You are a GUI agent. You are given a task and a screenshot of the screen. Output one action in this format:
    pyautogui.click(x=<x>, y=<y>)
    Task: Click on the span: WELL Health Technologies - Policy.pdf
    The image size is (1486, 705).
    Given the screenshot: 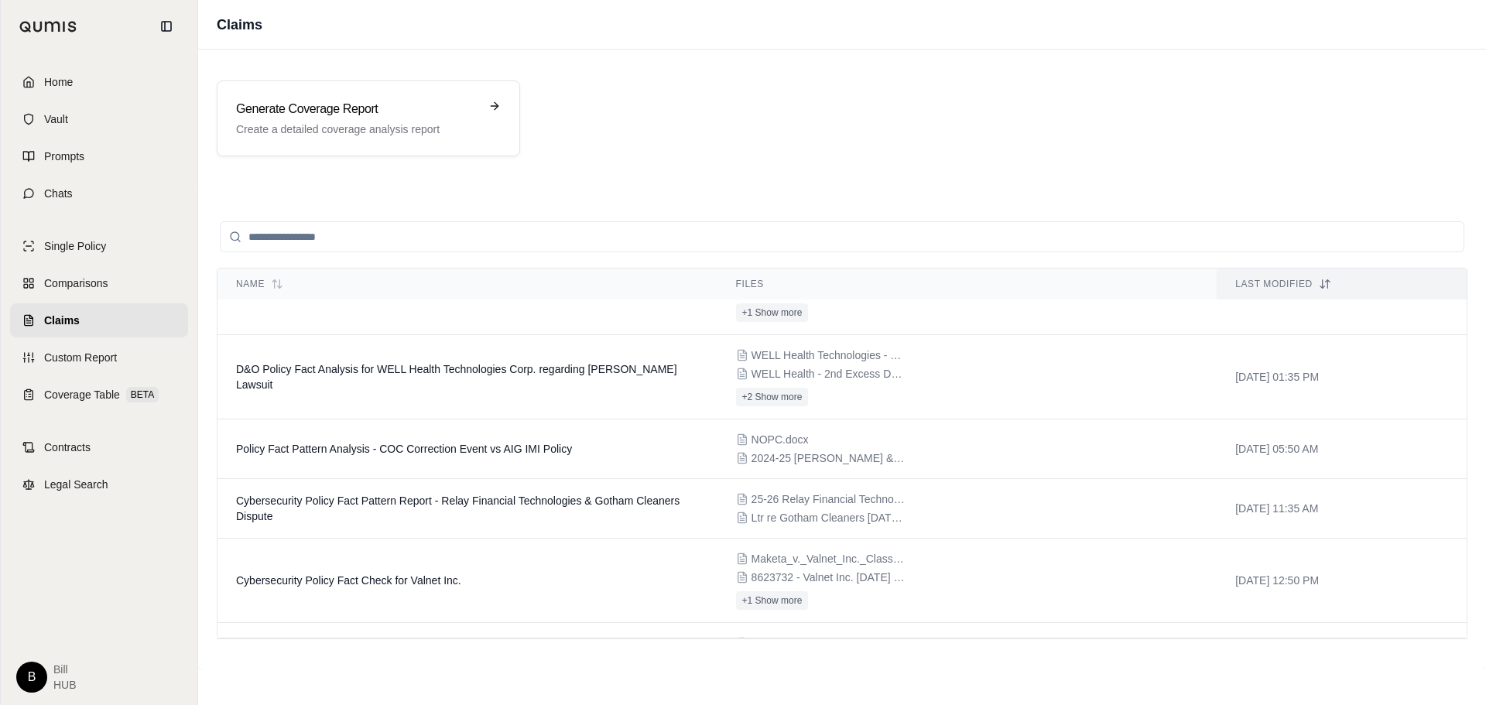 What is the action you would take?
    pyautogui.click(x=829, y=355)
    